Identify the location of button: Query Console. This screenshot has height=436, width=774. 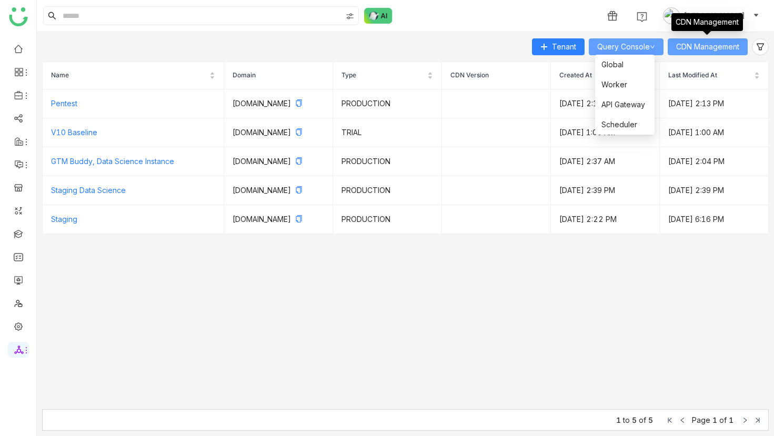
(626, 47).